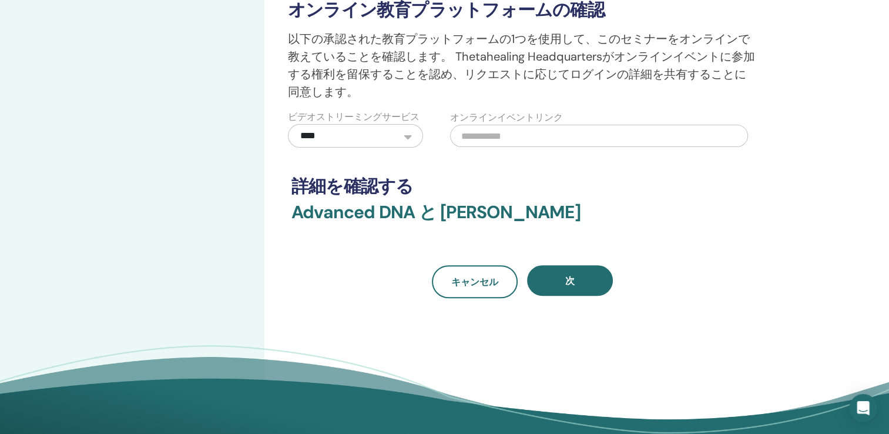  Describe the element at coordinates (863, 408) in the screenshot. I see `div: Open Intercom Messenger` at that location.